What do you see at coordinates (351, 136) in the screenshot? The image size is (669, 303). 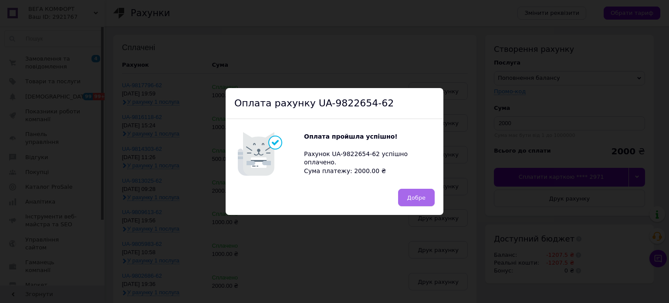 I see `b: Оплата пройшла успішно!` at bounding box center [351, 136].